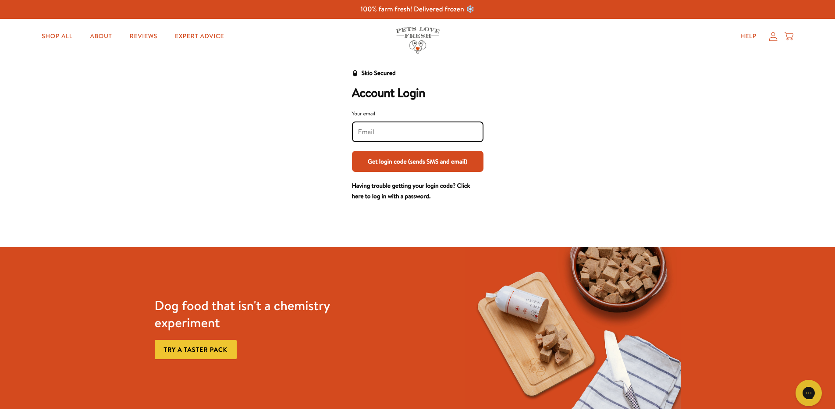 The height and width of the screenshot is (418, 835). Describe the element at coordinates (57, 36) in the screenshot. I see `a: Shop All` at that location.